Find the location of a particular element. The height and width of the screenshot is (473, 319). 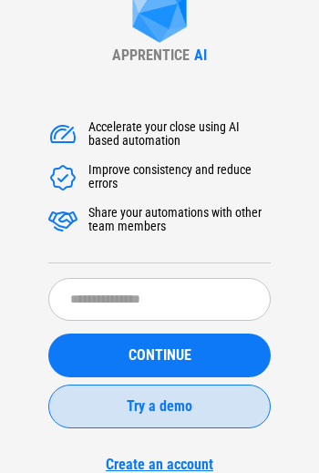

span: Try a demo is located at coordinates (160, 407).